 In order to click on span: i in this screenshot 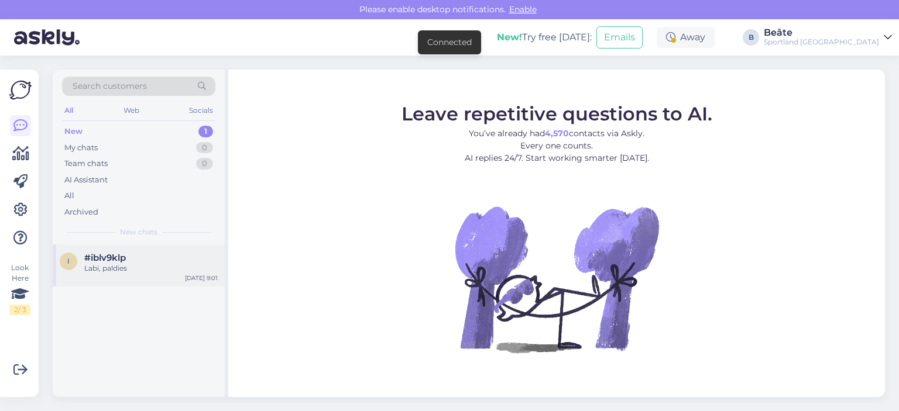, I will do `click(68, 261)`.